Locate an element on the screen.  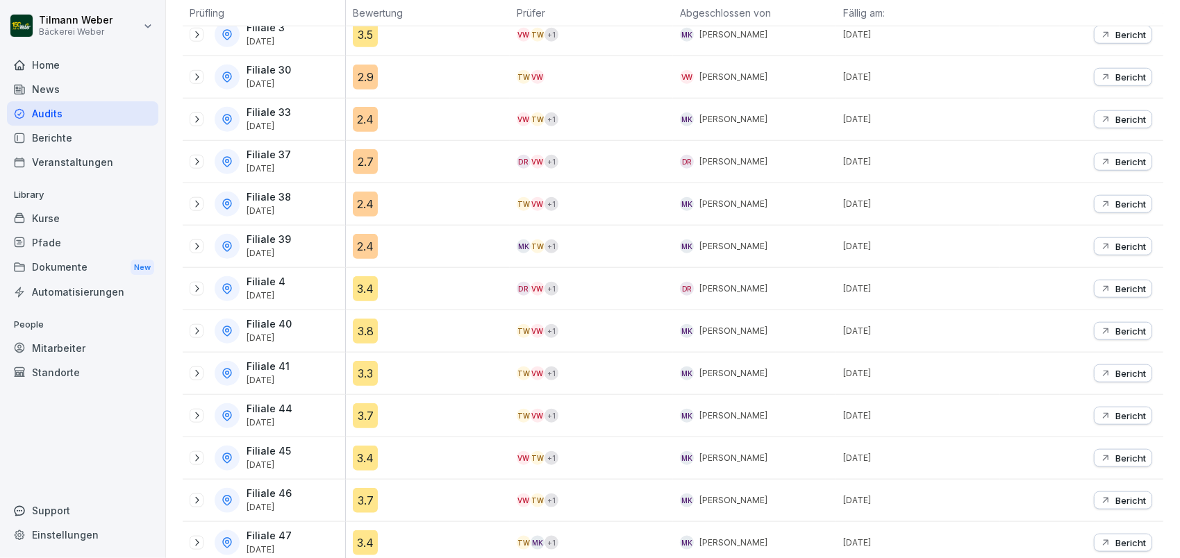
p: Bewertung is located at coordinates (427, 12).